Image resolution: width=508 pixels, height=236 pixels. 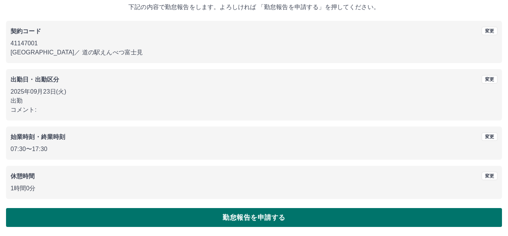 I want to click on p: コメント:, so click(x=254, y=110).